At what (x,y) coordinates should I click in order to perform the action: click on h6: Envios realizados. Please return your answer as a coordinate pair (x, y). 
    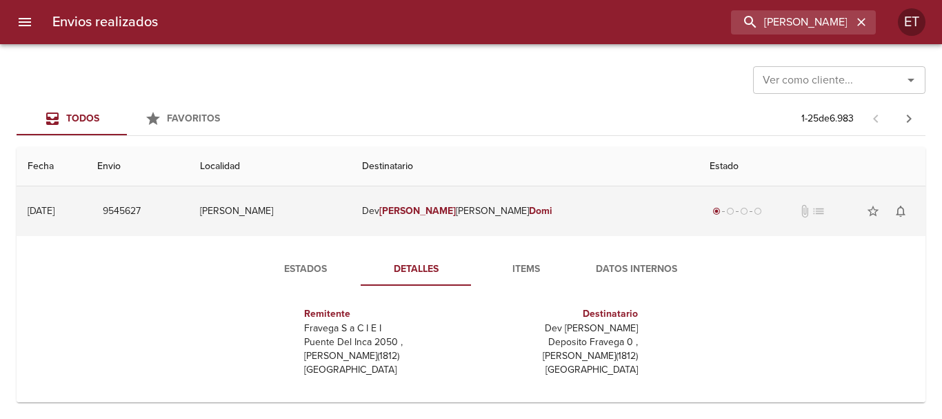
    Looking at the image, I should click on (105, 22).